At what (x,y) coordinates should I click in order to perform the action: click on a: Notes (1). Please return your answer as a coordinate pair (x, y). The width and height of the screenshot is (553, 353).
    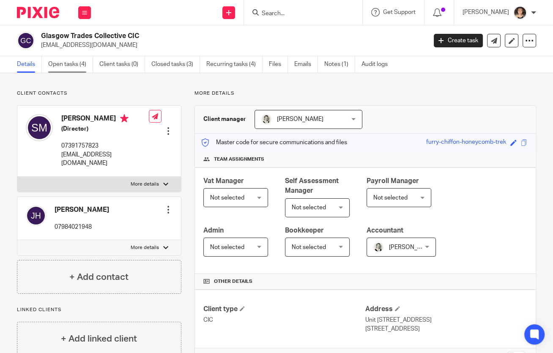
    Looking at the image, I should click on (340, 64).